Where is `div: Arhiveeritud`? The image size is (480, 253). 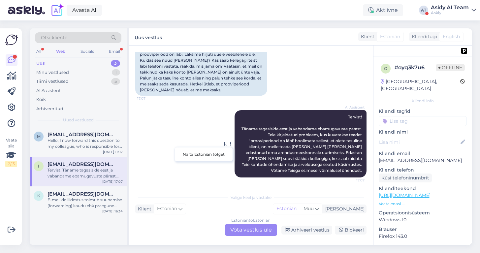 div: Arhiveeritud is located at coordinates (50, 109).